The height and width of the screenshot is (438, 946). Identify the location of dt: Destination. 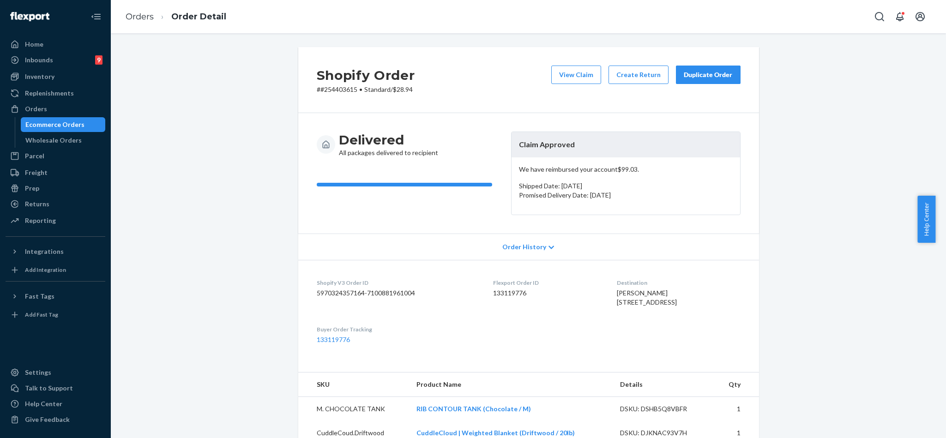
(678, 283).